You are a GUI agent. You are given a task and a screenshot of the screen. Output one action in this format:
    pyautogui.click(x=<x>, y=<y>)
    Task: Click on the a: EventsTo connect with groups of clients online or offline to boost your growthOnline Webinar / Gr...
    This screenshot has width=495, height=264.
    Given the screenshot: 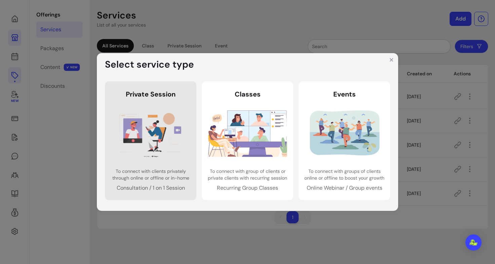 What is the action you would take?
    pyautogui.click(x=344, y=140)
    